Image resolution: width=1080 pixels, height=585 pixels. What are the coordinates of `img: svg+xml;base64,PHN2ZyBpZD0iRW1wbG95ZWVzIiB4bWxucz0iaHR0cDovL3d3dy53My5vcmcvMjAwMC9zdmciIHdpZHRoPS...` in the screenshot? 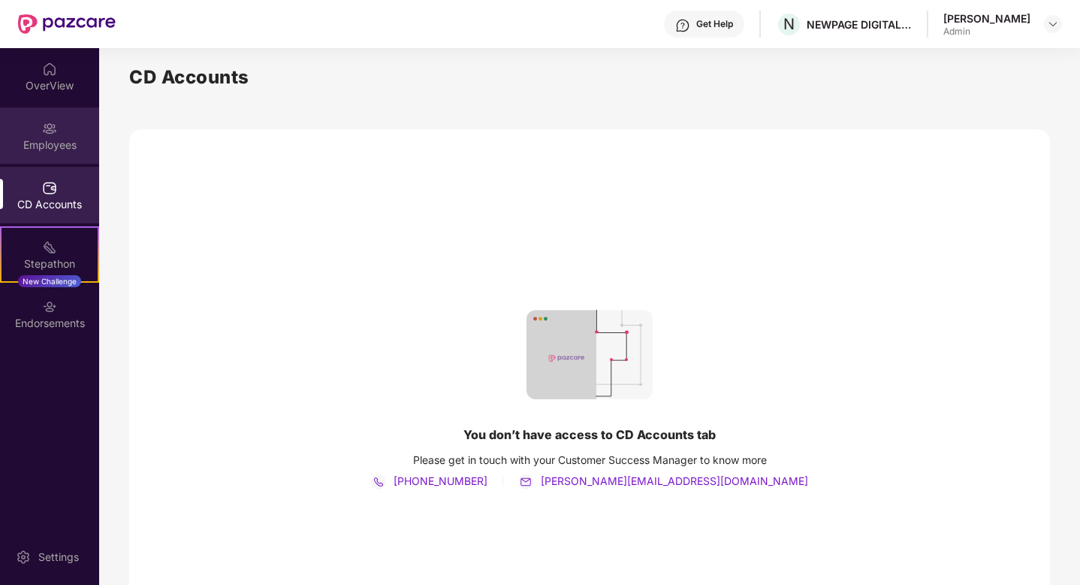 It's located at (50, 128).